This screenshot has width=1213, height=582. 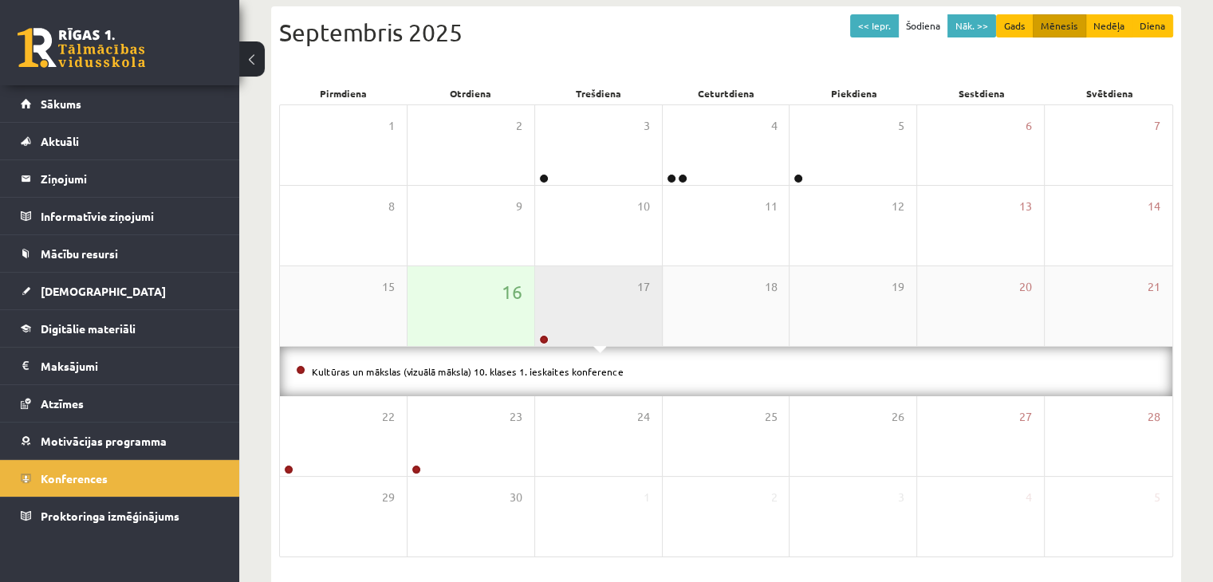 What do you see at coordinates (898, 417) in the screenshot?
I see `span: 26` at bounding box center [898, 417].